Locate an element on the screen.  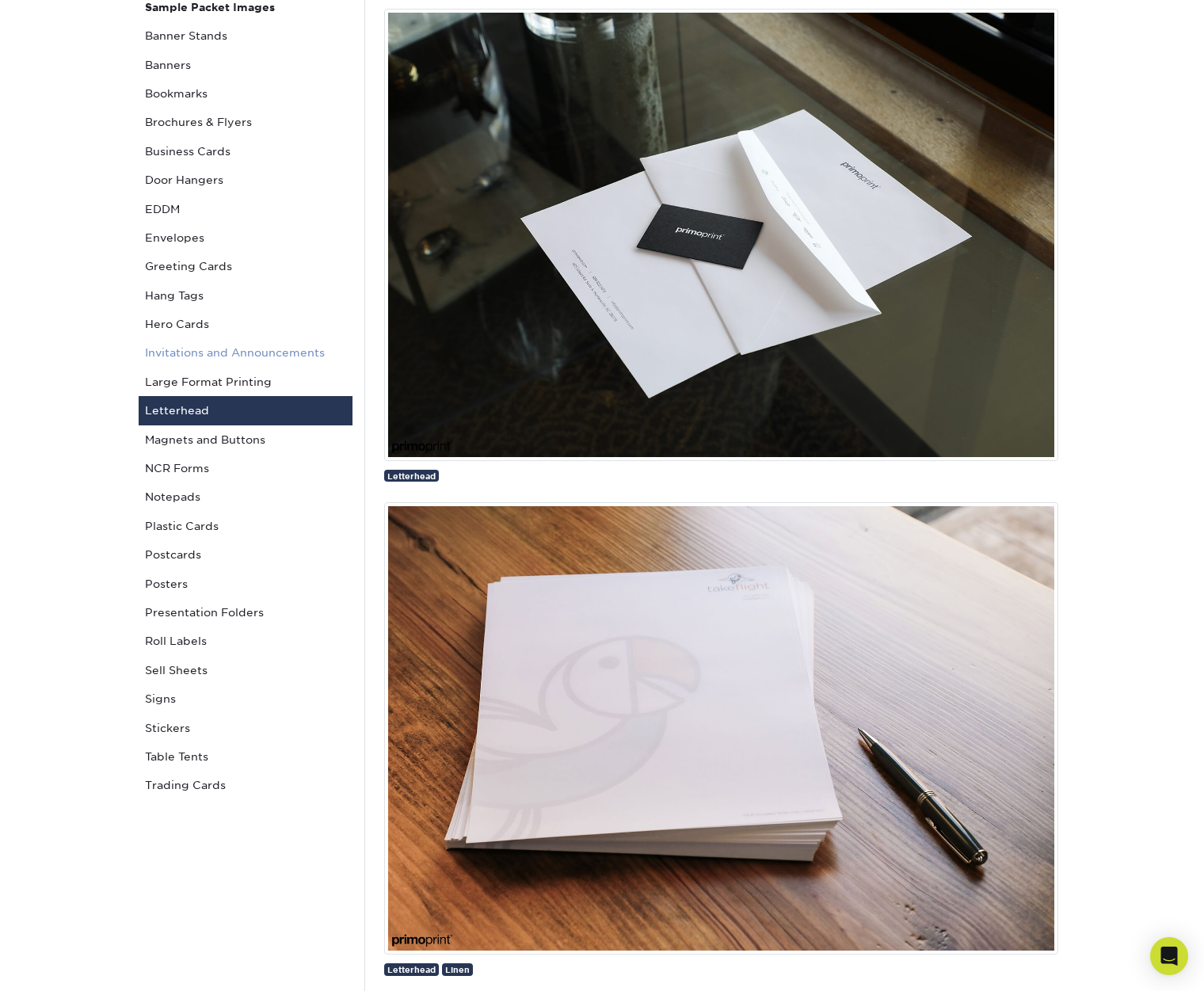
a: Presentation Folders is located at coordinates (246, 612).